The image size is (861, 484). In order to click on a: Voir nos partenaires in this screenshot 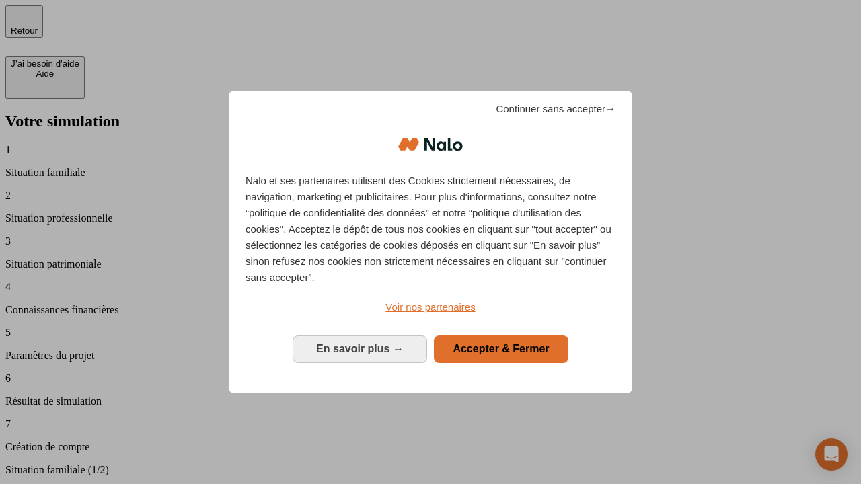, I will do `click(430, 307)`.